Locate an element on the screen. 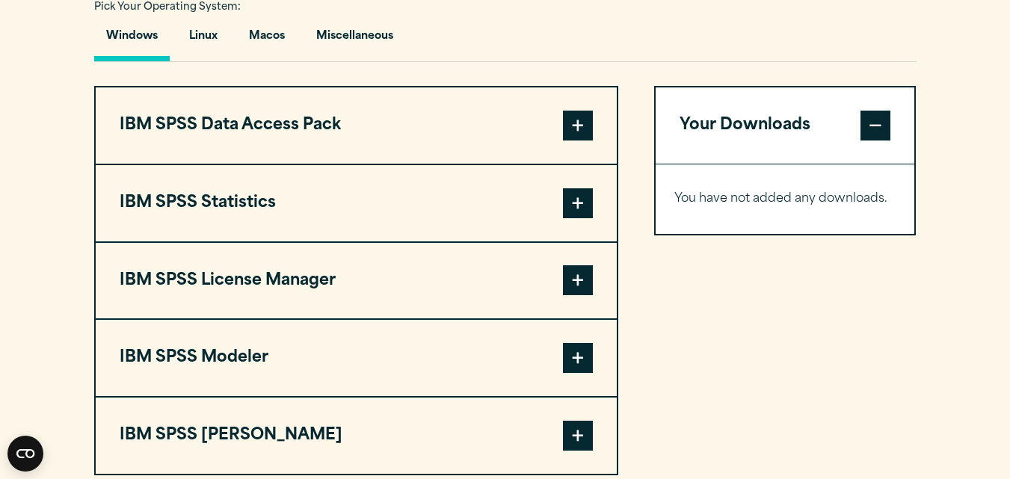  button: Miscellaneous is located at coordinates (354, 40).